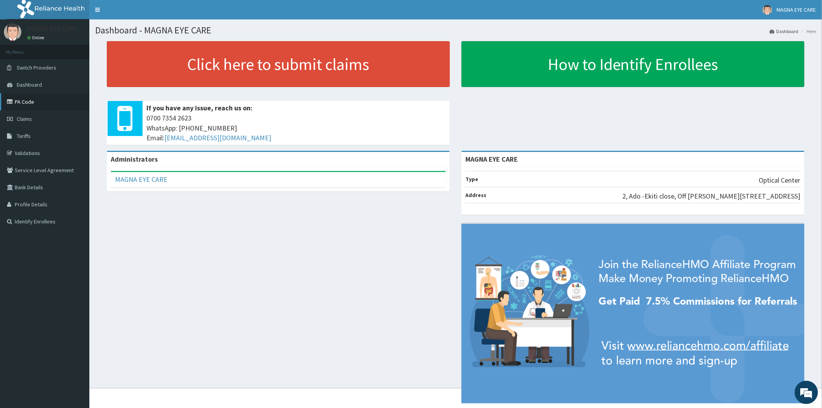  Describe the element at coordinates (633, 64) in the screenshot. I see `a: How to Identify Enrollees` at that location.